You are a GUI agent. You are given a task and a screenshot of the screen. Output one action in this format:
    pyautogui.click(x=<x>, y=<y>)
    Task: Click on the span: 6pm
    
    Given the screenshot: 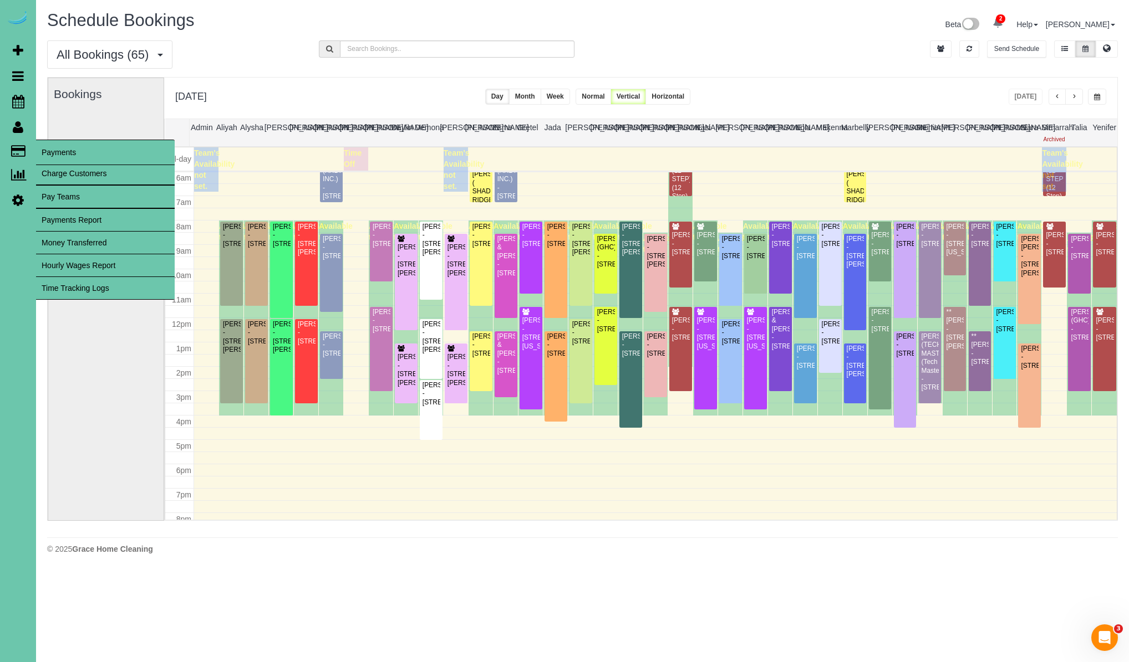 What is the action you would take?
    pyautogui.click(x=183, y=471)
    